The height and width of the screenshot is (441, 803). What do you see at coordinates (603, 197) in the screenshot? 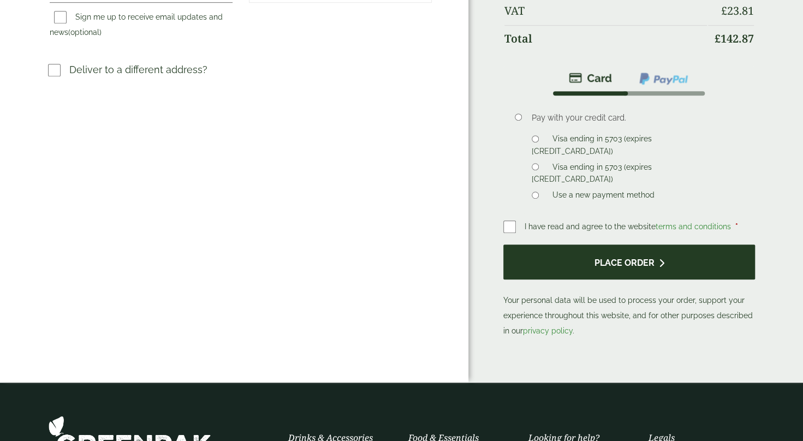
I see `label: Use a new payment method` at bounding box center [603, 197].